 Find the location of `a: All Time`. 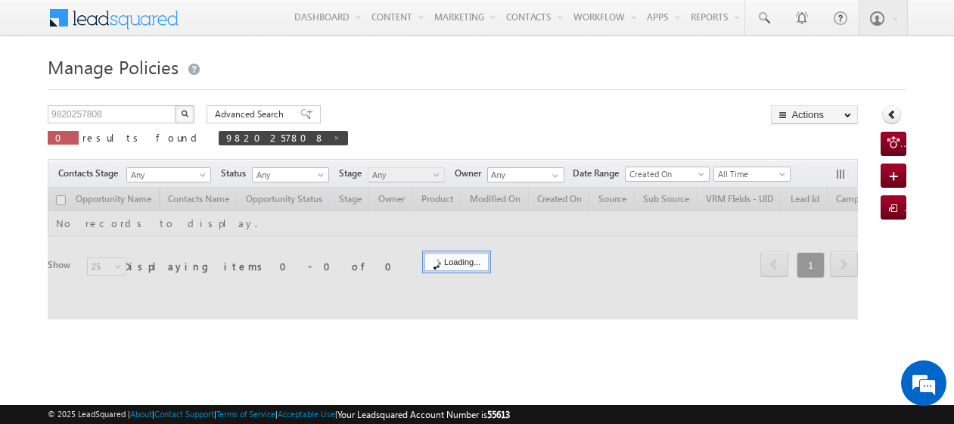

a: All Time is located at coordinates (752, 174).